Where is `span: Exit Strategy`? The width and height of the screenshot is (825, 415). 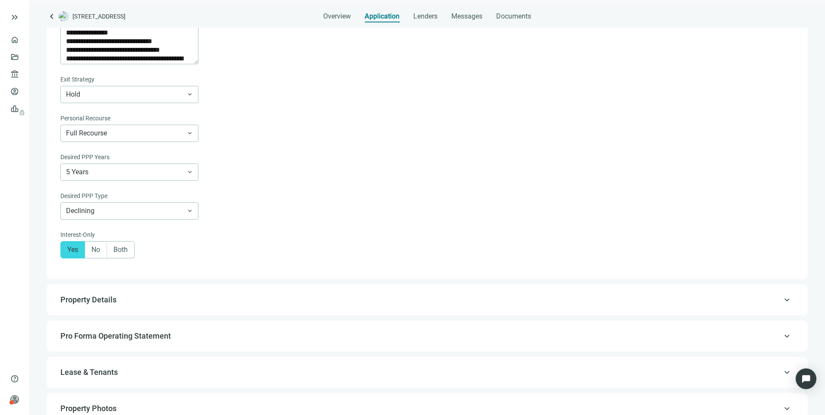 span: Exit Strategy is located at coordinates (77, 79).